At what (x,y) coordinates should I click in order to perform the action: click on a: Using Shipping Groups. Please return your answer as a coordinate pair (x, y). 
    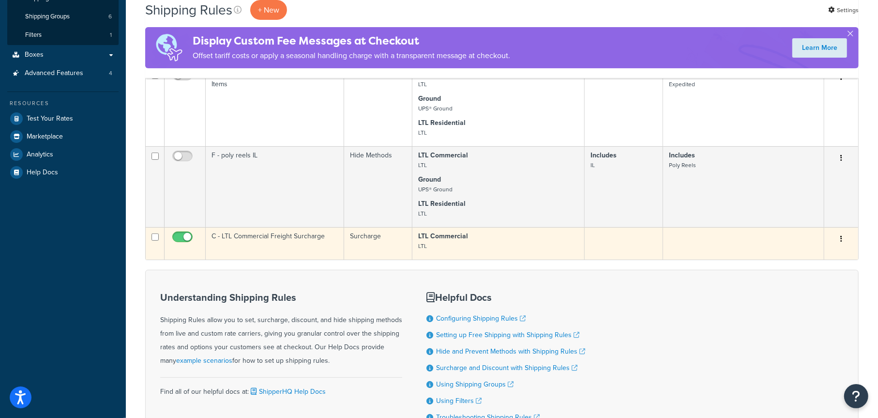
    Looking at the image, I should click on (475, 384).